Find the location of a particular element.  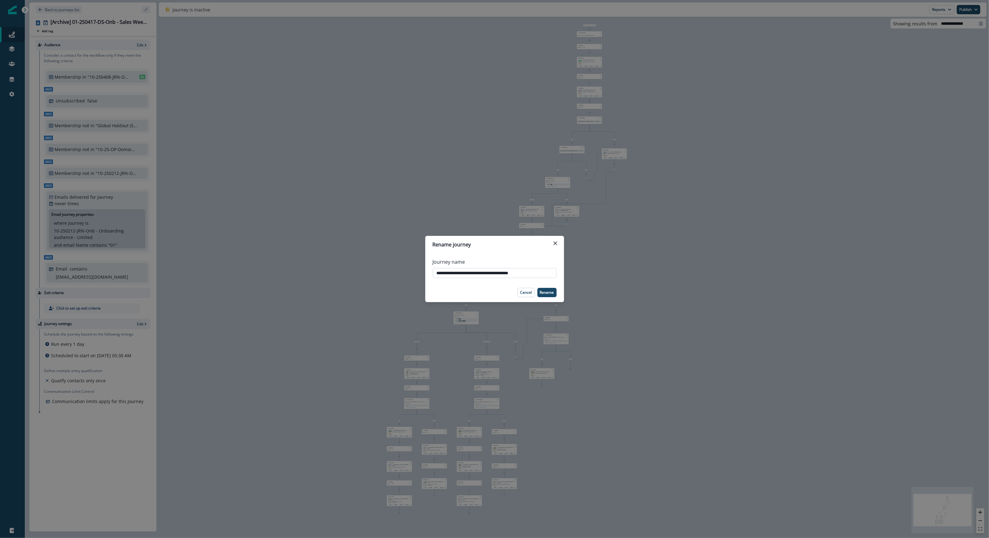

p: Cancel is located at coordinates (526, 293).